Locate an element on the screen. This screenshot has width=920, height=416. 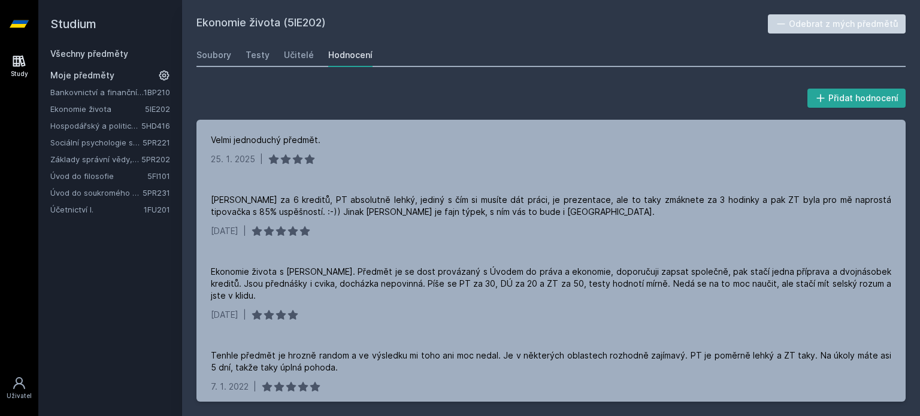
div: Study is located at coordinates (19, 74).